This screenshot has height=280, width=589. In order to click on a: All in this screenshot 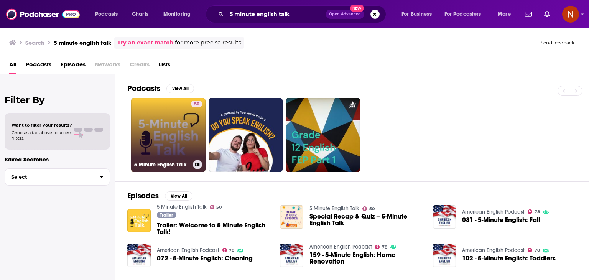, I will do `click(13, 66)`.